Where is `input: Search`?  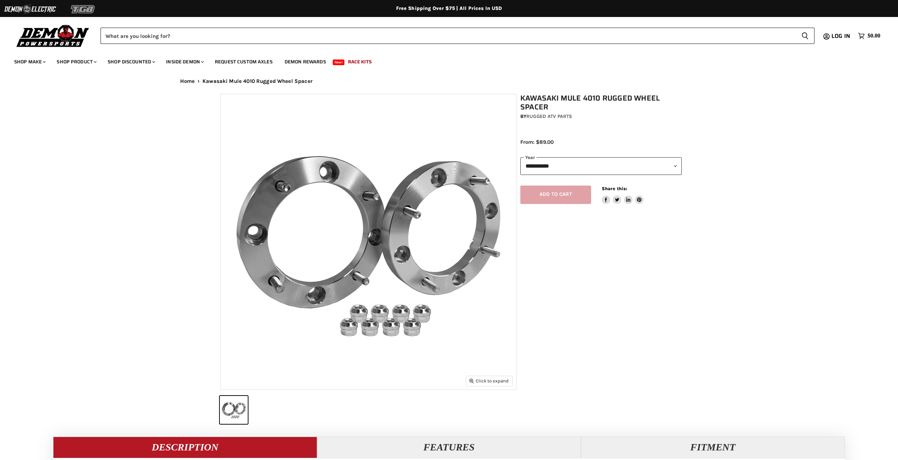 input: Search is located at coordinates (448, 36).